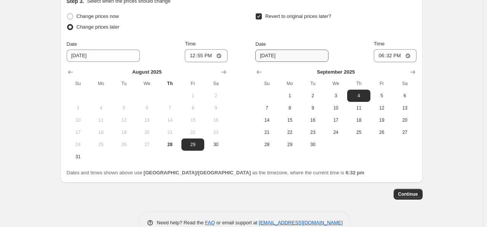  Describe the element at coordinates (101, 144) in the screenshot. I see `button: Monday August 25 2025` at that location.